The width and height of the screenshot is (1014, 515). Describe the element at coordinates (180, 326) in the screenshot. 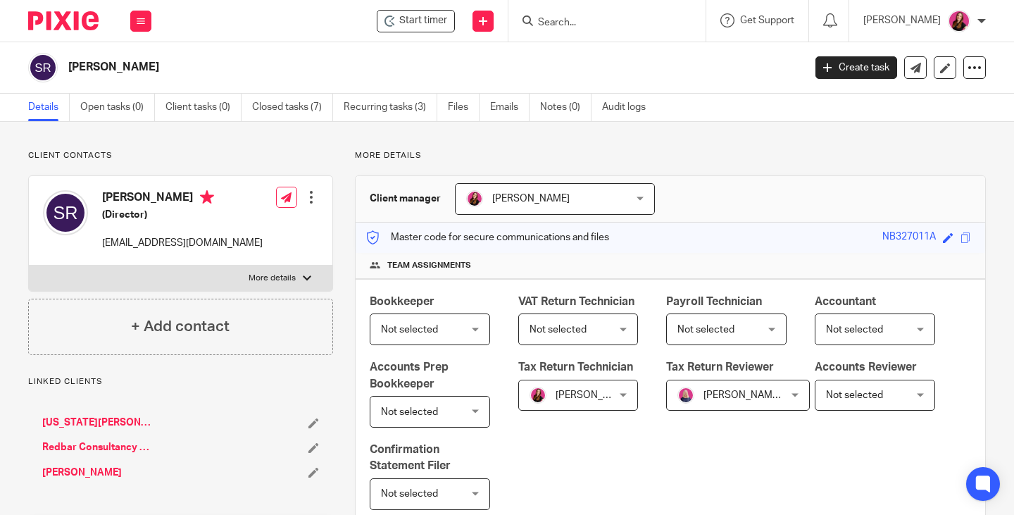

I see `h4: + Add contact` at that location.